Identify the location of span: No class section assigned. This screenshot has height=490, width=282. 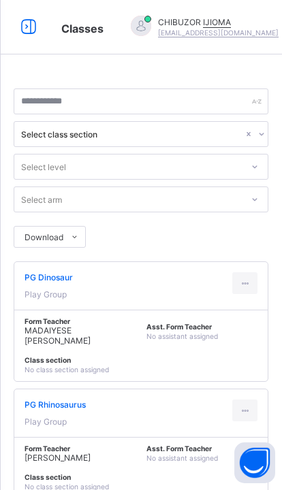
(67, 369).